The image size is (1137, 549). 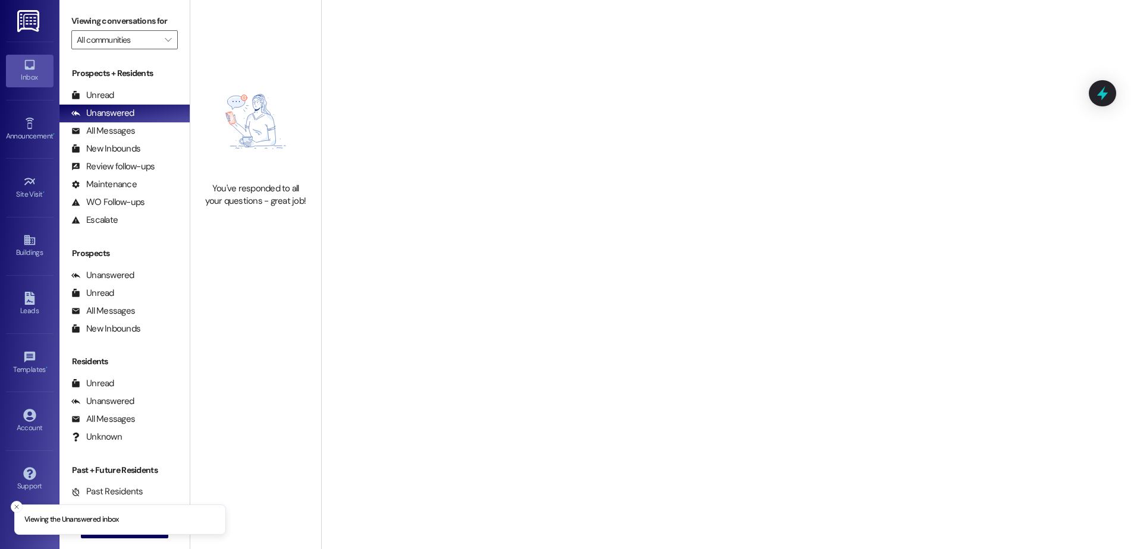 What do you see at coordinates (729, 244) in the screenshot?
I see `p: Start connecting with your residents and prospects. Select an existing conversation or create a n...` at bounding box center [729, 244].